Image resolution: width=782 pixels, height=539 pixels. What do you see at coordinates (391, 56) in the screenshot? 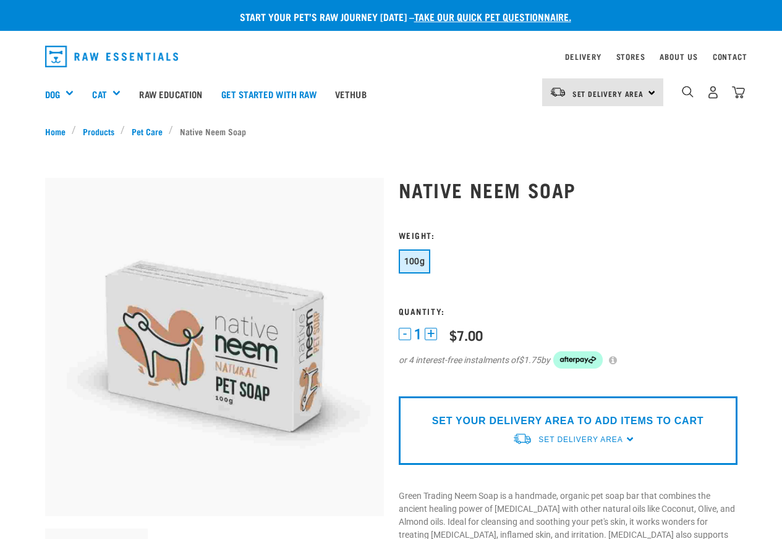
I see `nav: dropdown navigation` at bounding box center [391, 56].